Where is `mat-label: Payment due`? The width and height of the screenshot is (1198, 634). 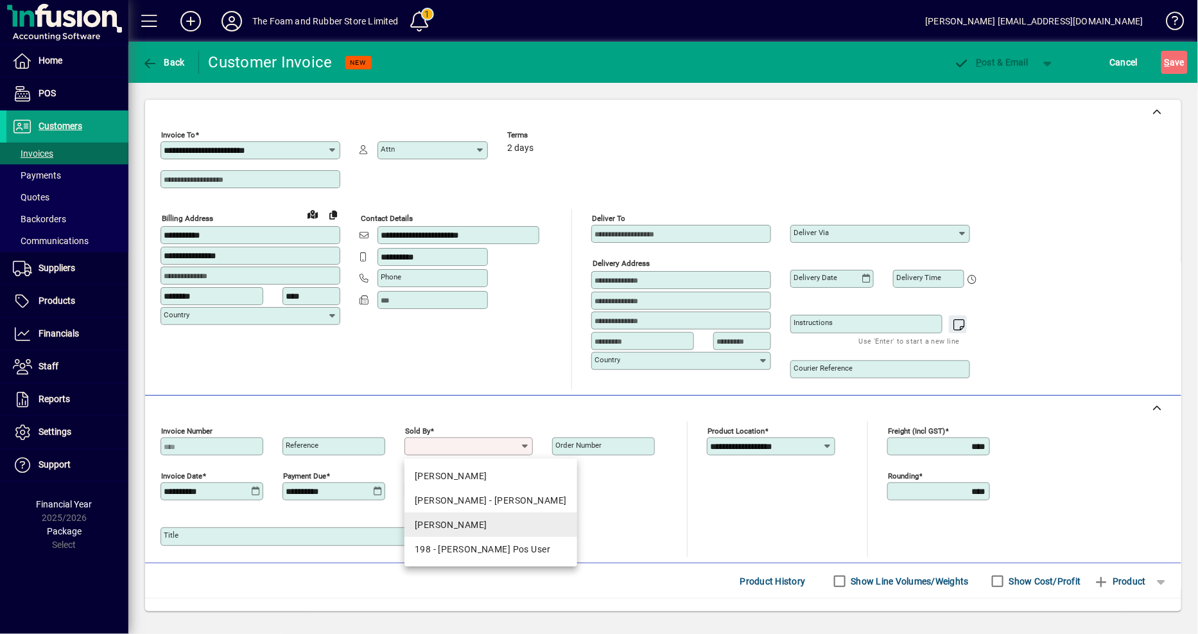 mat-label: Payment due is located at coordinates (304, 476).